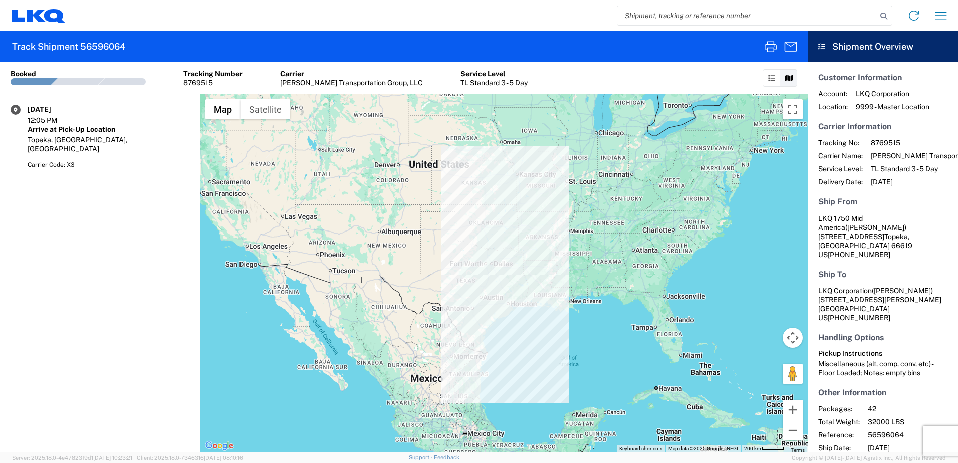 Image resolution: width=958 pixels, height=463 pixels. What do you see at coordinates (72, 458) in the screenshot?
I see `span: Server: 2025.18.0-4e47823f9d1` at bounding box center [72, 458].